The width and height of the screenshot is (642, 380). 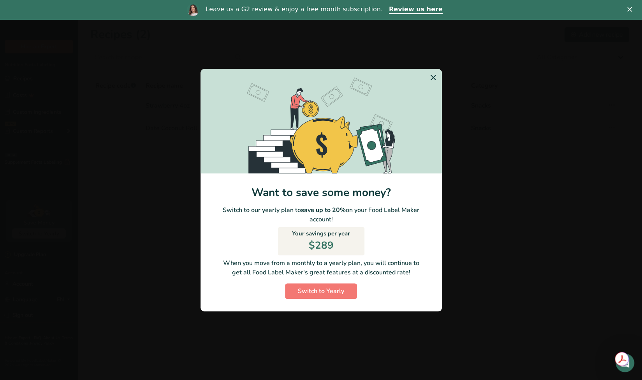 I want to click on p: Your savings per year, so click(x=321, y=233).